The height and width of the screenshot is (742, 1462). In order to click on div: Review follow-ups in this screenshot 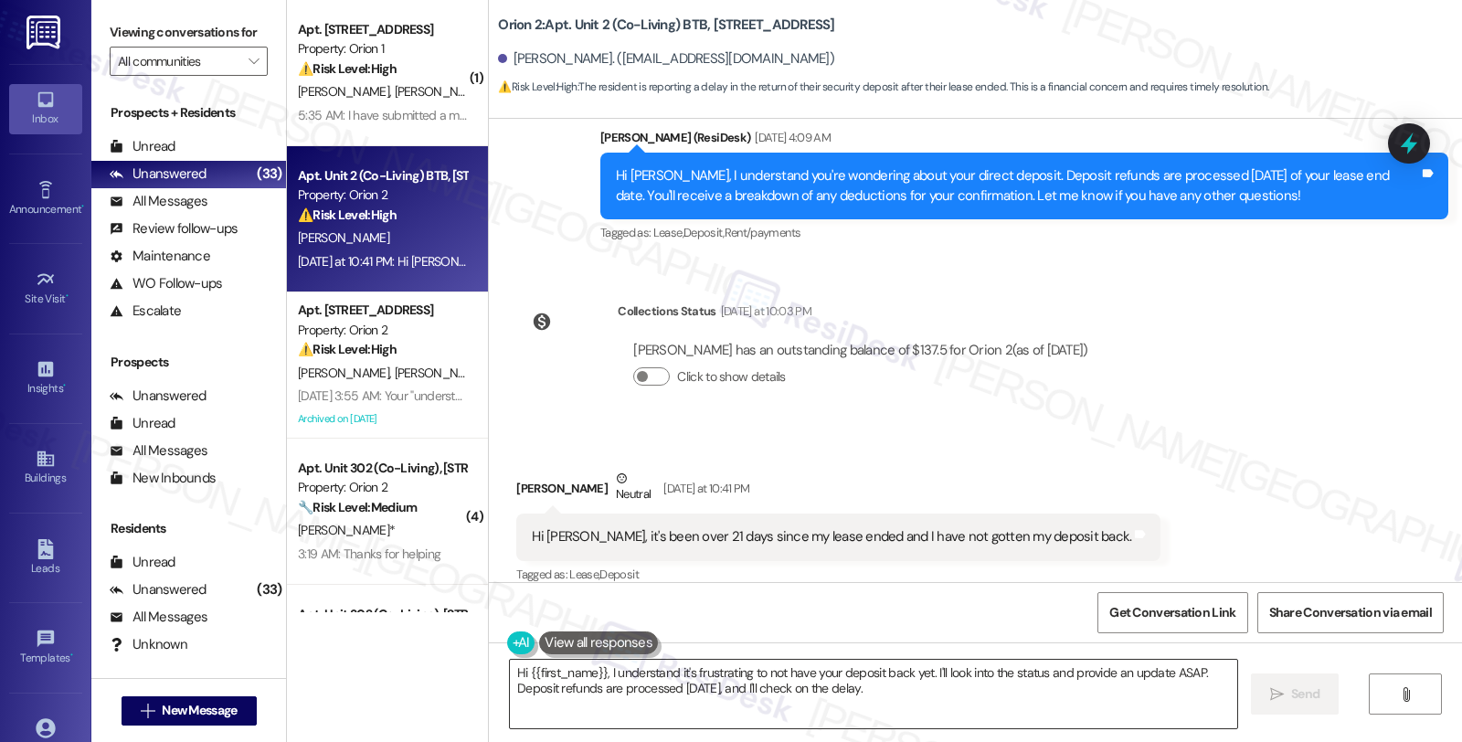, I will do `click(174, 228)`.